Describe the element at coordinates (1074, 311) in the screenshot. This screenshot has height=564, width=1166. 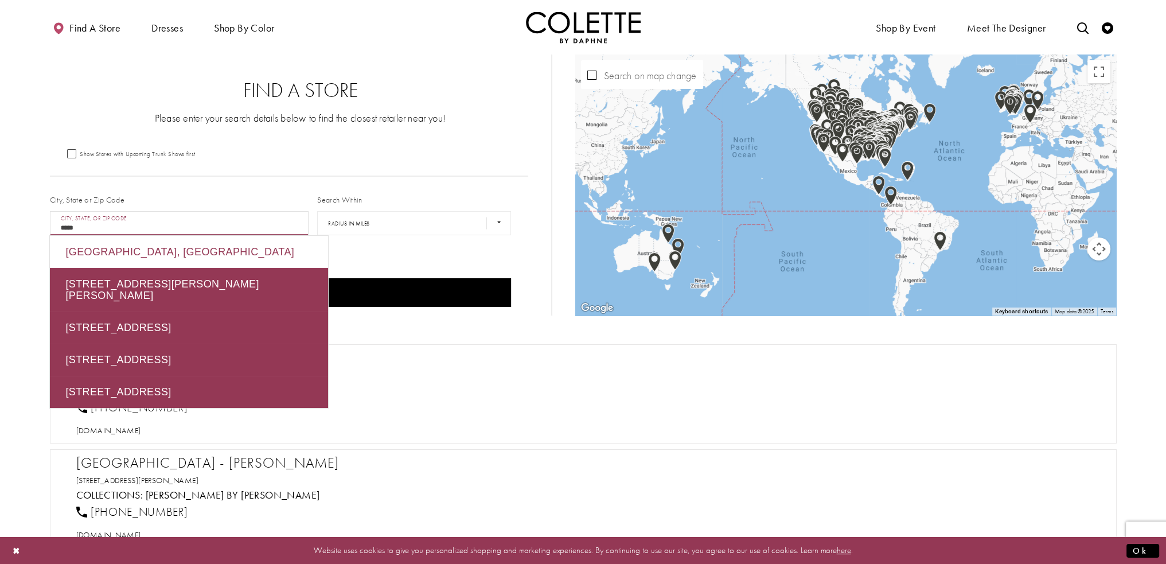
I see `span: Map data ©2025` at that location.